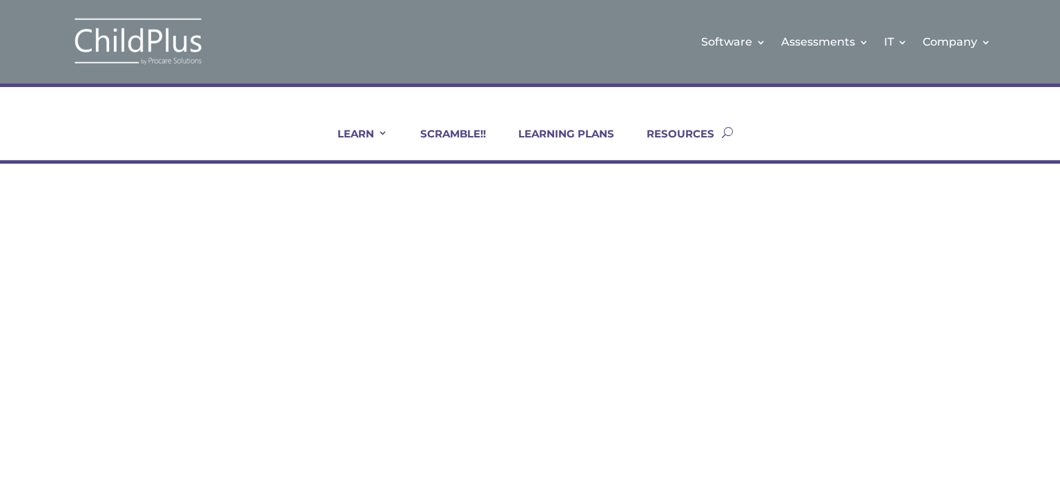 The height and width of the screenshot is (480, 1060). What do you see at coordinates (956, 41) in the screenshot?
I see `a: Company` at bounding box center [956, 41].